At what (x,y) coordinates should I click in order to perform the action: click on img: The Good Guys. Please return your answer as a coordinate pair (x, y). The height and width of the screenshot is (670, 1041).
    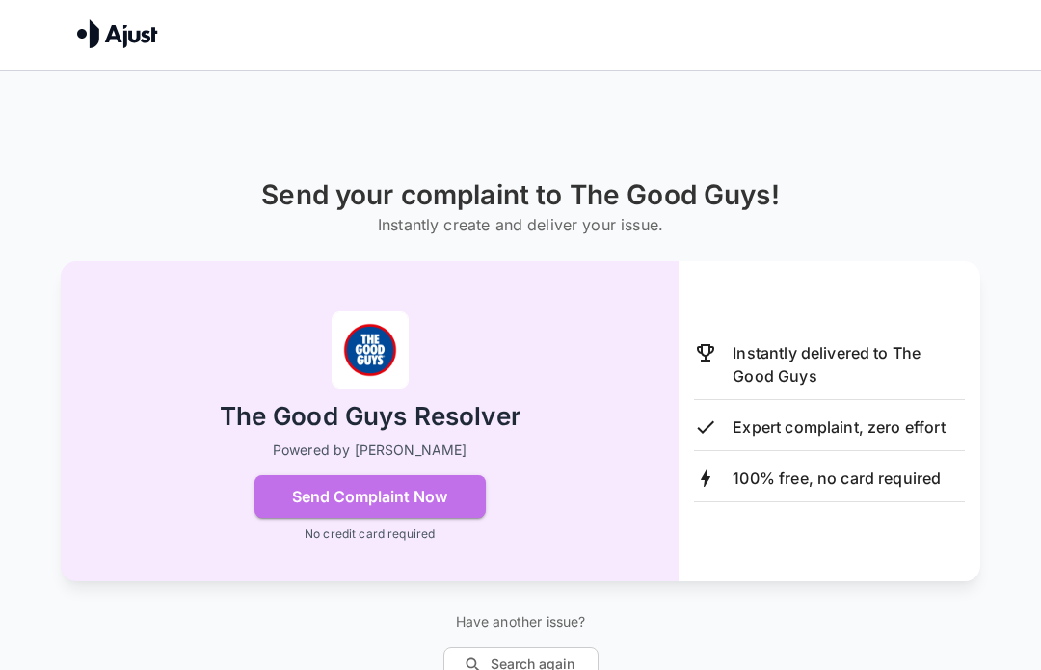
    Looking at the image, I should click on (370, 350).